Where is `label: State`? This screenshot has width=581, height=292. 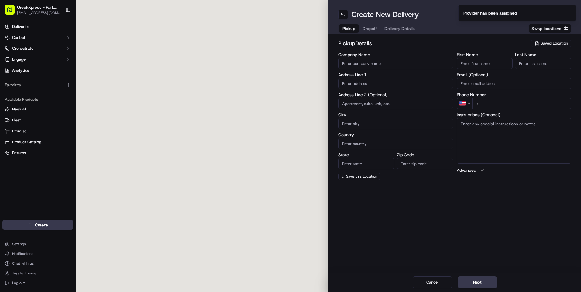 label: State is located at coordinates (366, 155).